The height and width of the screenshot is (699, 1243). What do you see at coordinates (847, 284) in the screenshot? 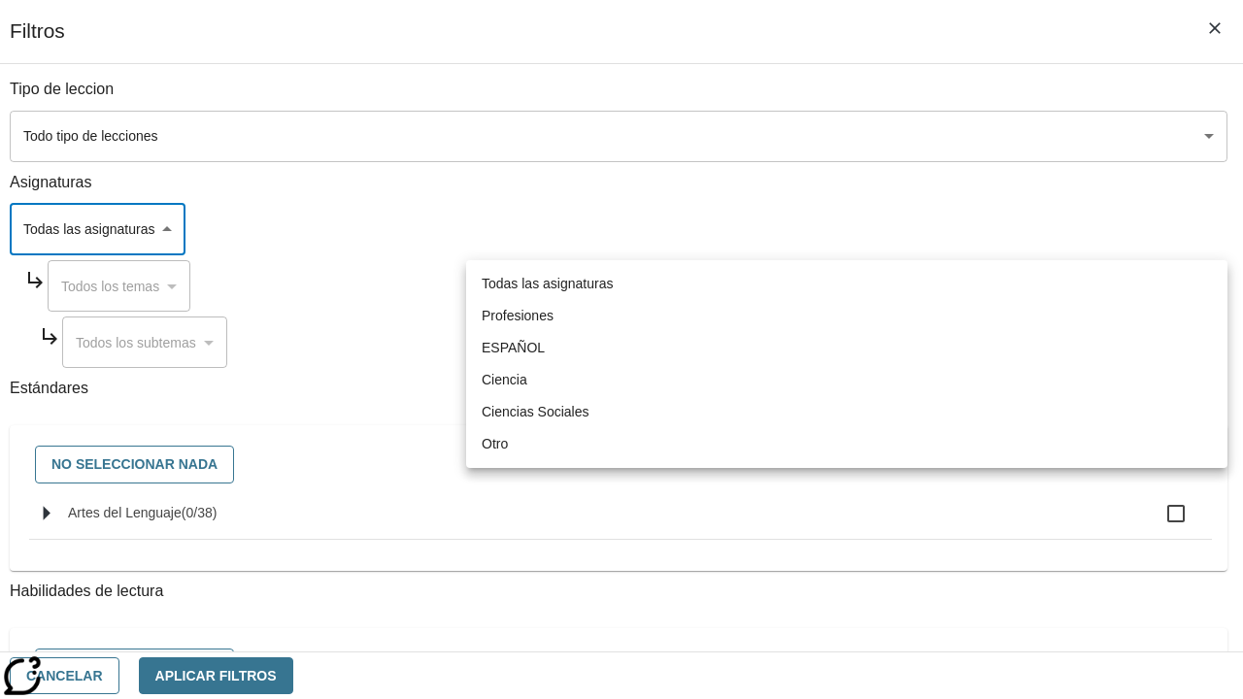
I see `li: Todas las asignaturas` at bounding box center [847, 284].